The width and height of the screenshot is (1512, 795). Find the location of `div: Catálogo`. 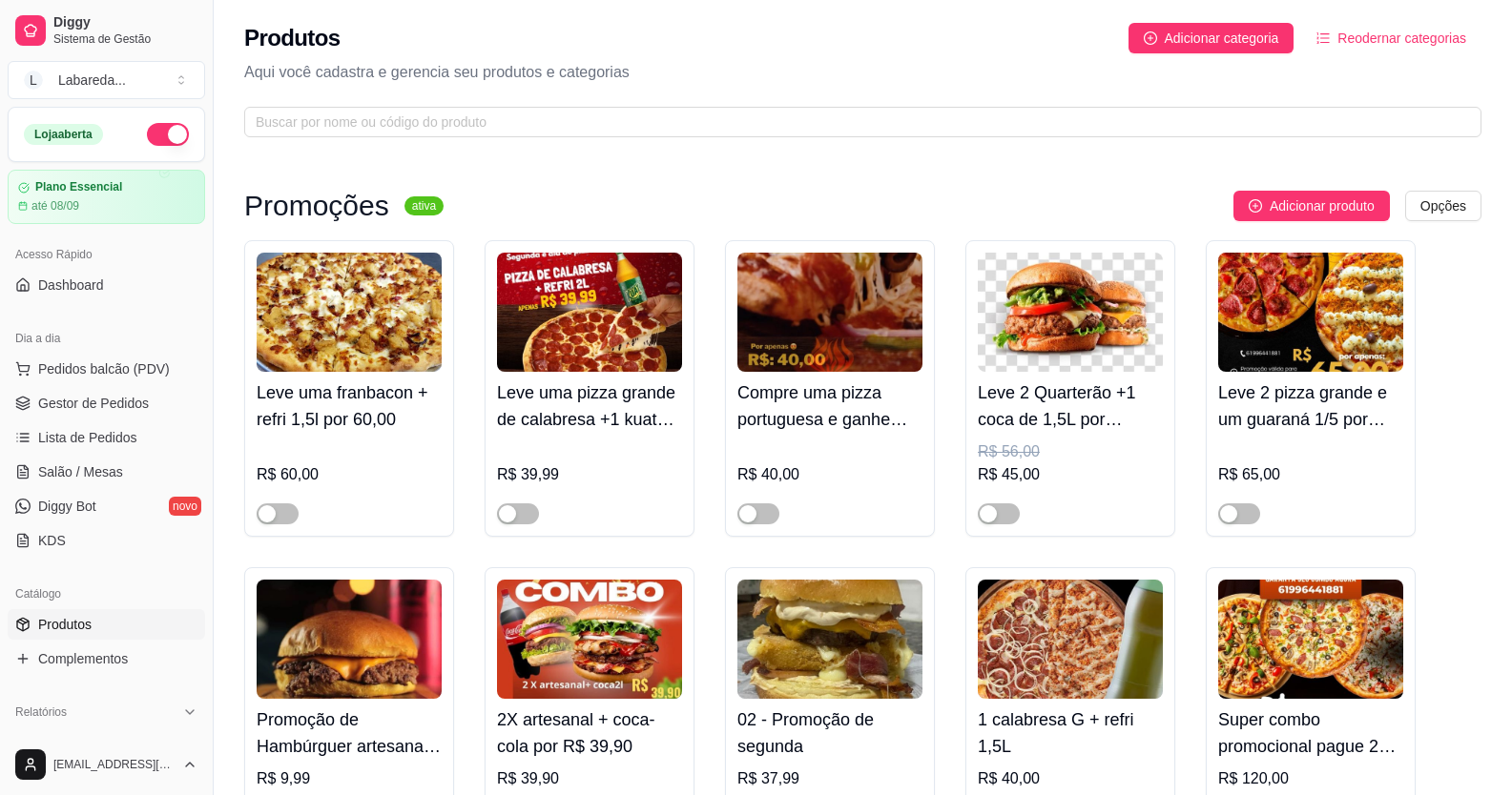

div: Catálogo is located at coordinates (106, 594).